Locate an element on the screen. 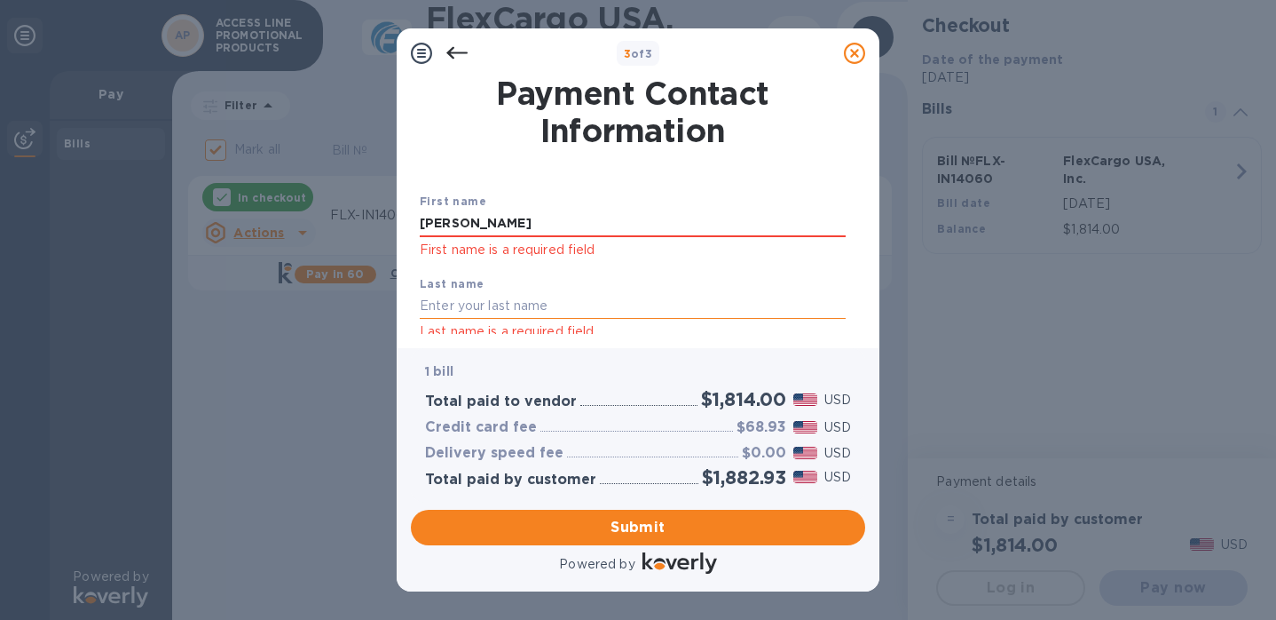 The image size is (1276, 620). h3: Total paid to vendor is located at coordinates (501, 401).